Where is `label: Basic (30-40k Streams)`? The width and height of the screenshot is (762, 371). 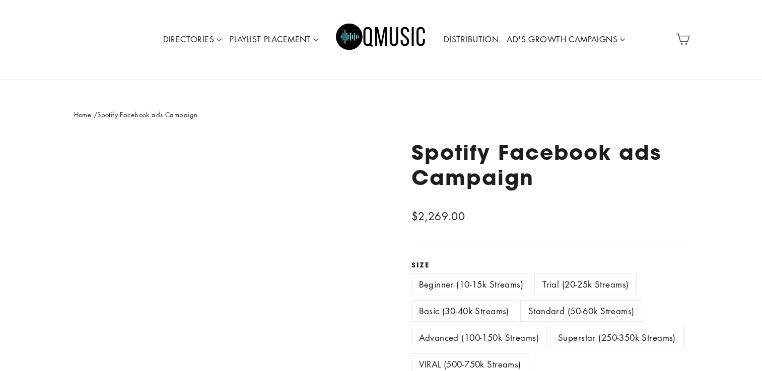
label: Basic (30-40k Streams) is located at coordinates (464, 311).